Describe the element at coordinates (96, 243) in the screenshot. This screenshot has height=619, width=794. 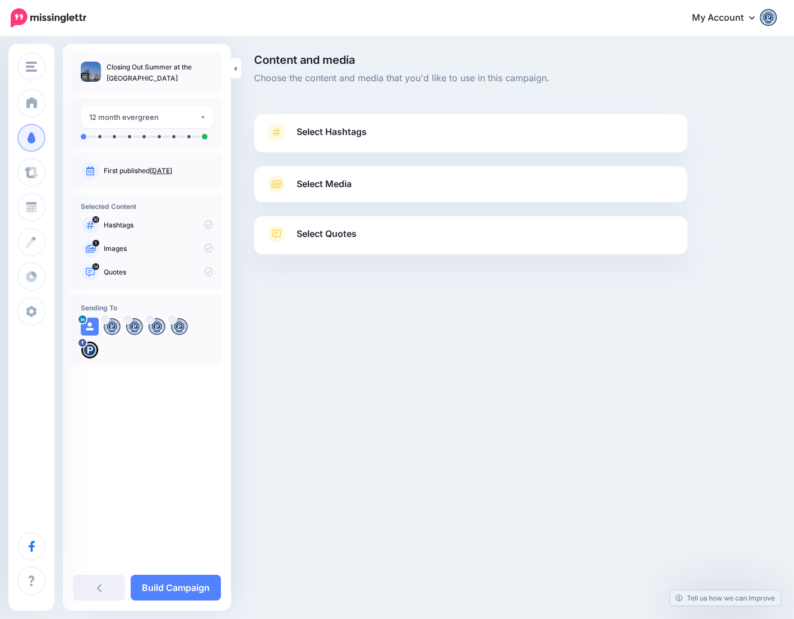
I see `span: 1` at that location.